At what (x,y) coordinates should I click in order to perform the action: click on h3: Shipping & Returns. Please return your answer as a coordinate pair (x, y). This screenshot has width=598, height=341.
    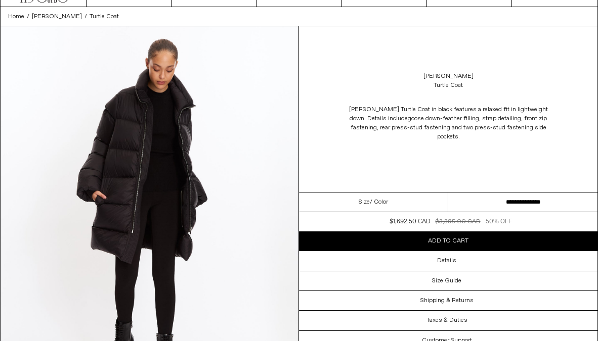
    Looking at the image, I should click on (447, 301).